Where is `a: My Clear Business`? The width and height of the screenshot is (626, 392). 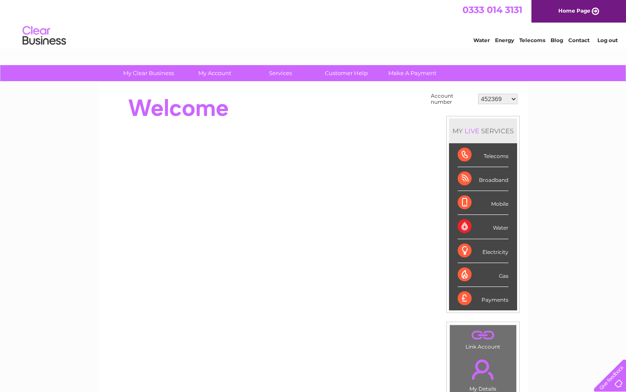
a: My Clear Business is located at coordinates (148, 73).